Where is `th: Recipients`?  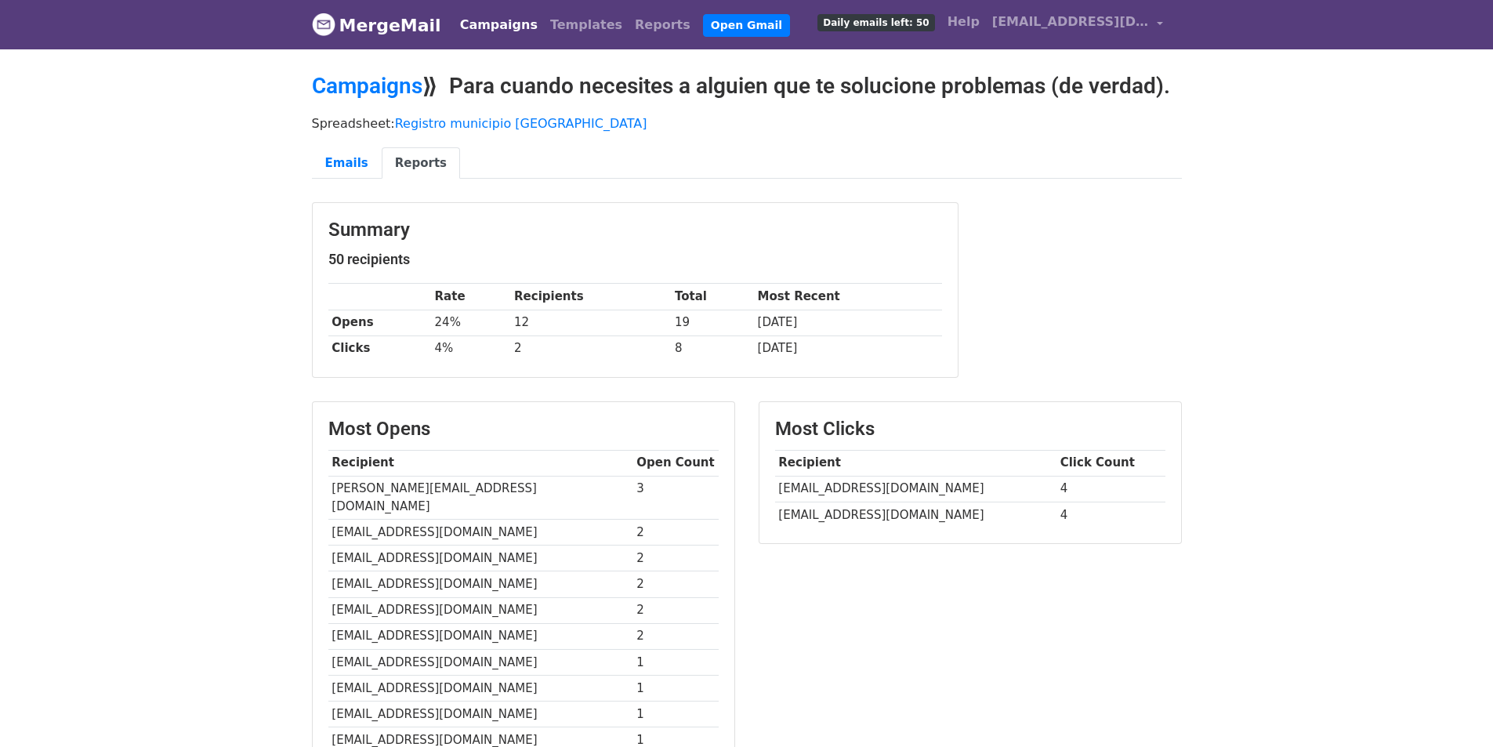
th: Recipients is located at coordinates (590, 296).